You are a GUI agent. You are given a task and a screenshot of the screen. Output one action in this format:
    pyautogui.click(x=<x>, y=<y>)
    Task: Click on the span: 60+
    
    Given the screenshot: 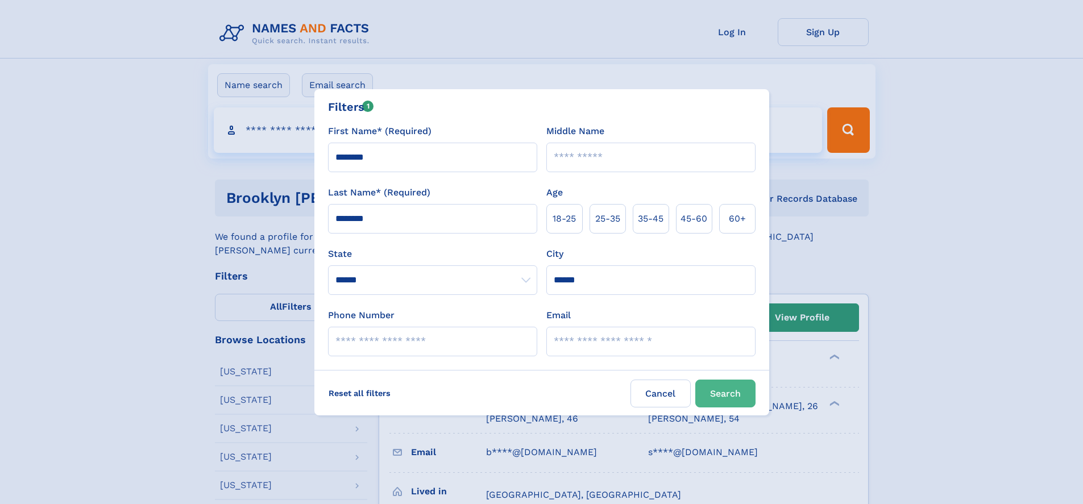 What is the action you would take?
    pyautogui.click(x=738, y=219)
    